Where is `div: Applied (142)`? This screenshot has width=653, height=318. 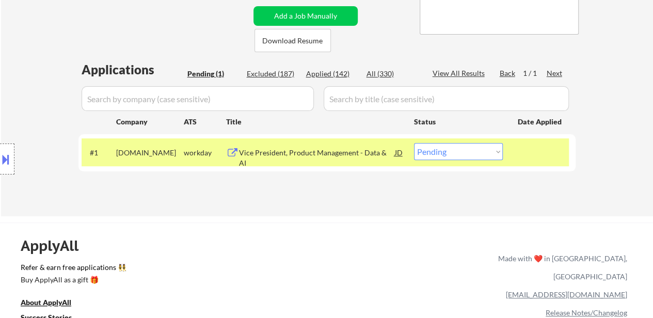 div: Applied (142) is located at coordinates (332, 74).